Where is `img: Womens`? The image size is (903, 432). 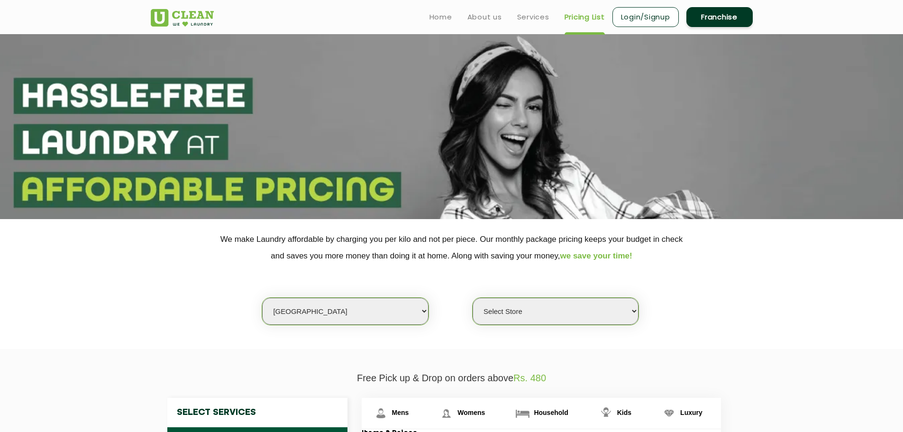
img: Womens is located at coordinates (446, 413).